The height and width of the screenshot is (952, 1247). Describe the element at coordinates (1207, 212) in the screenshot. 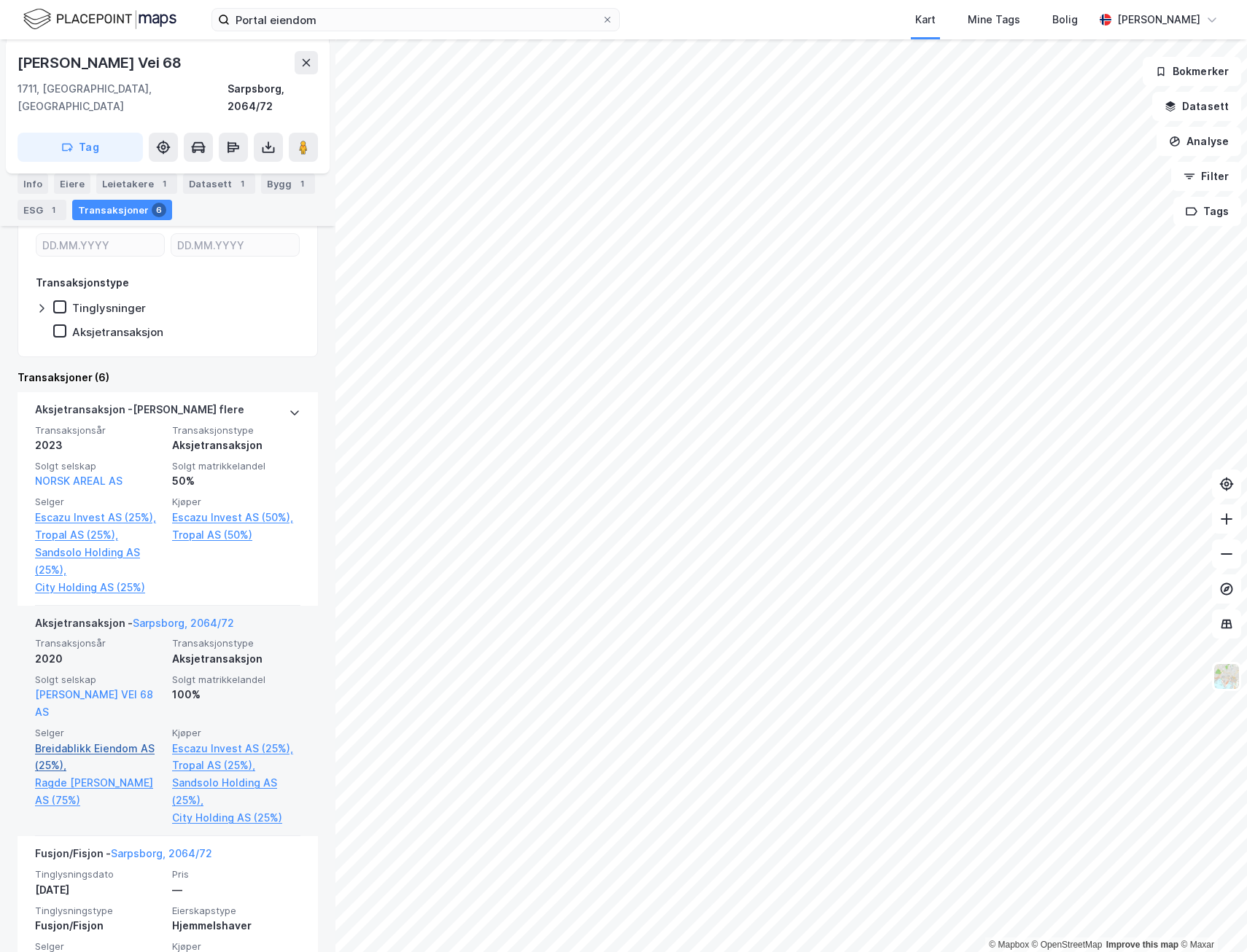

I see `button: Tags` at that location.